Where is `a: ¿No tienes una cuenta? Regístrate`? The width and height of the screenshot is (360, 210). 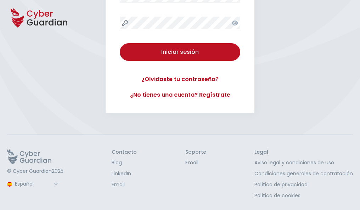 a: ¿No tienes una cuenta? Regístrate is located at coordinates (180, 95).